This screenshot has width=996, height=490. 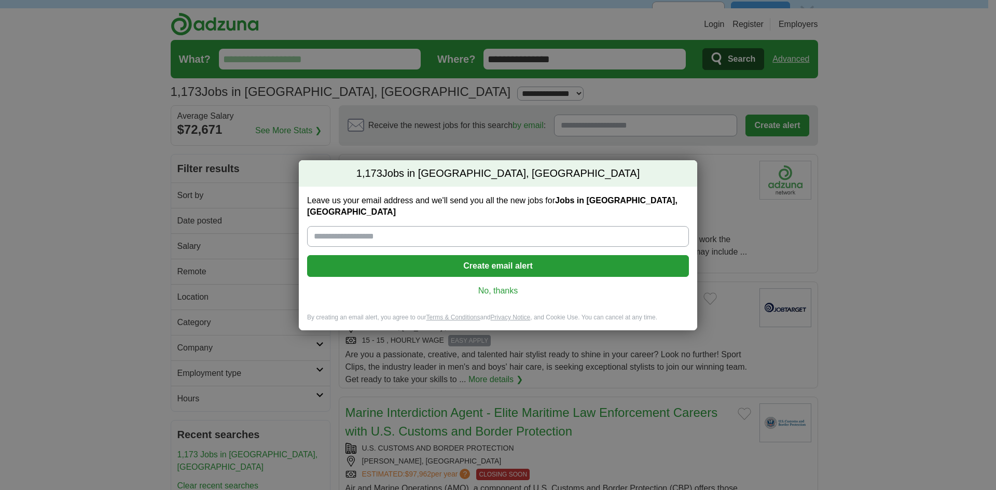 I want to click on div: By creating an email alert, you agree to our and , and Cookie Use. You can cancel at any time., so click(x=498, y=322).